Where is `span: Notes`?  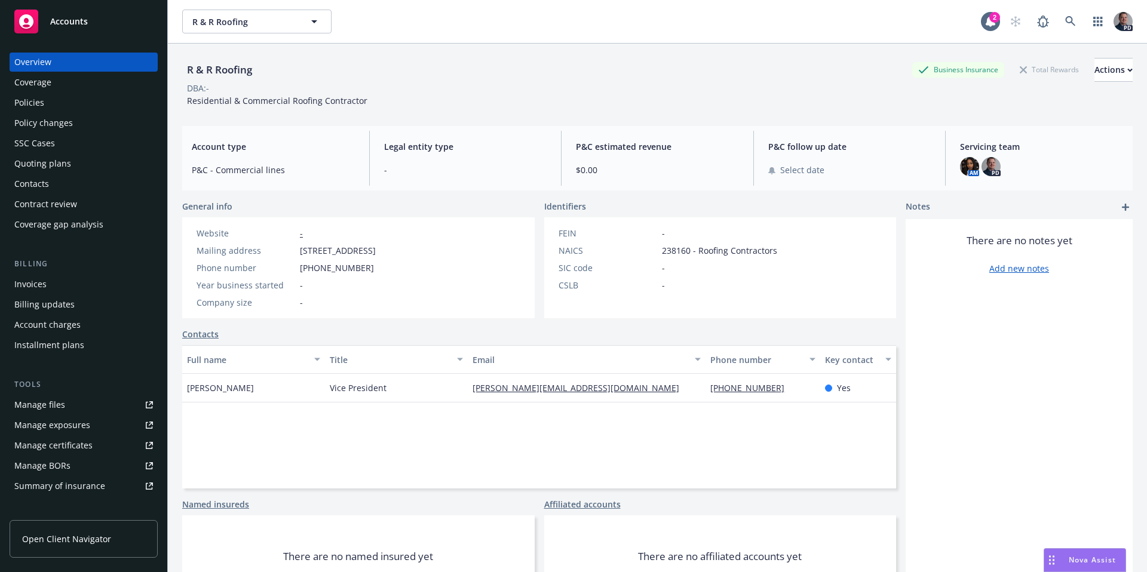 span: Notes is located at coordinates (917, 207).